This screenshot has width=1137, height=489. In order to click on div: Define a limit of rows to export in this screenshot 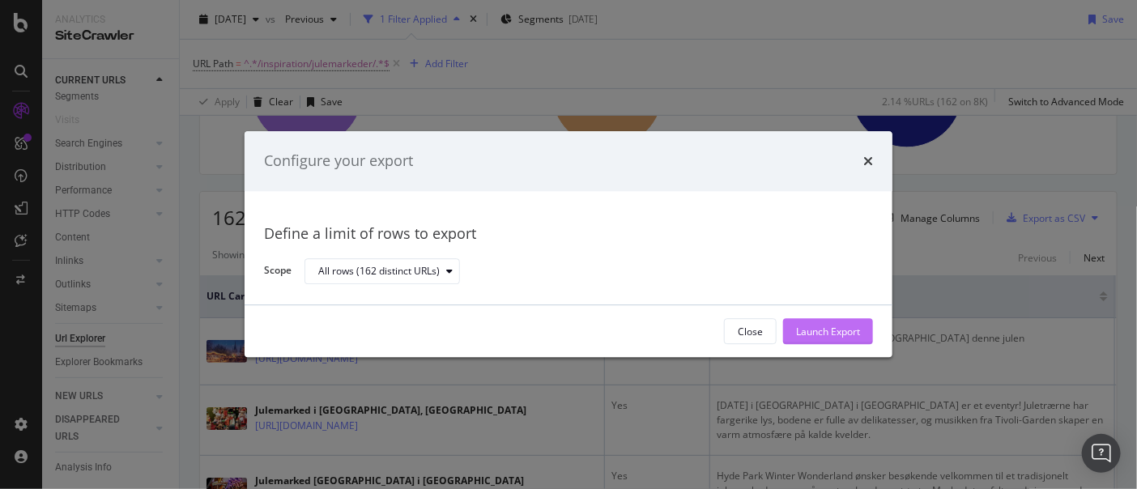, I will do `click(569, 234)`.